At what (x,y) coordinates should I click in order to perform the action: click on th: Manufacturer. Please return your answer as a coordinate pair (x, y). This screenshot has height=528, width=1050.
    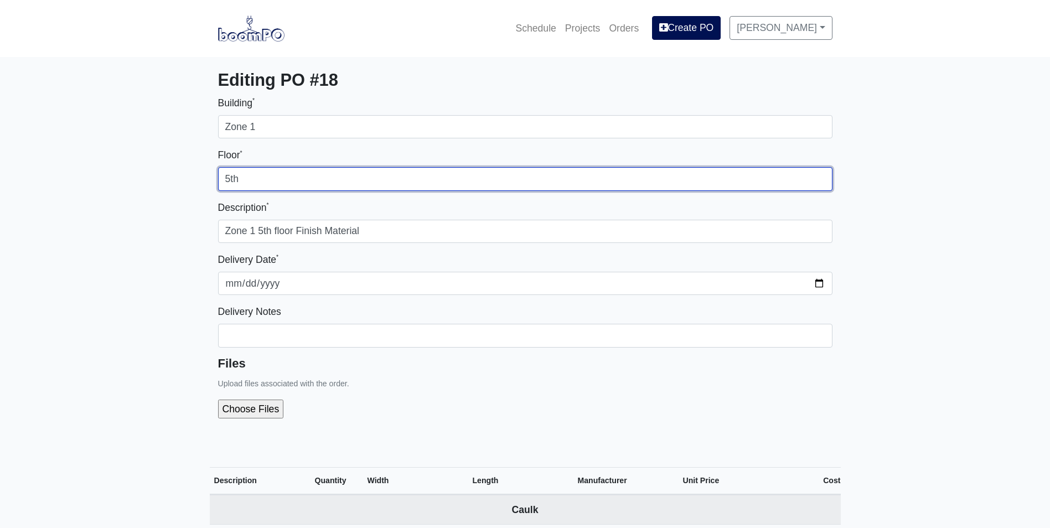
    Looking at the image, I should click on (630, 481).